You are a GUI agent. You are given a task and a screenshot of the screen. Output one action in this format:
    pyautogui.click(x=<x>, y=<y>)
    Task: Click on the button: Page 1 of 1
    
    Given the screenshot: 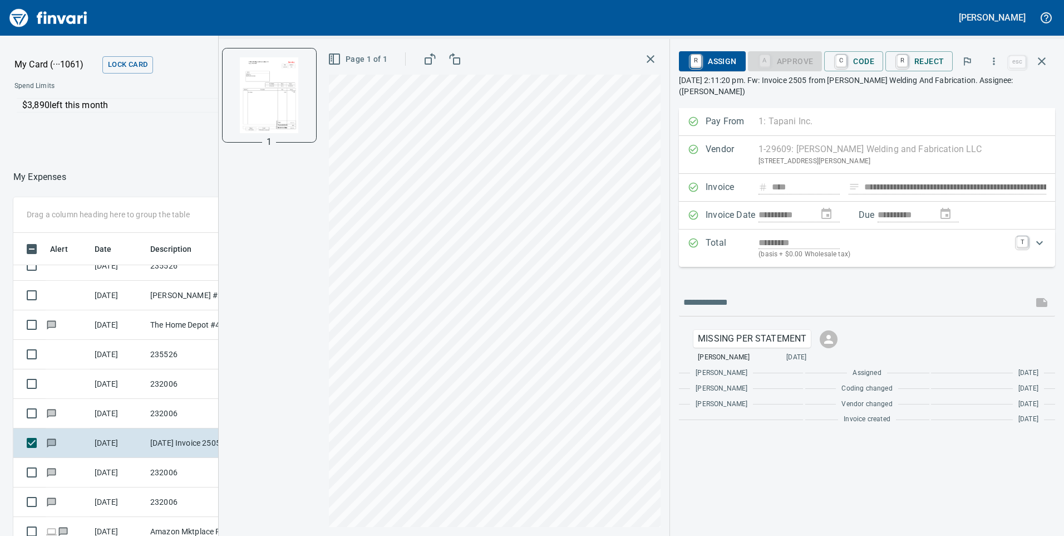 What is the action you would take?
    pyautogui.click(x=358, y=59)
    